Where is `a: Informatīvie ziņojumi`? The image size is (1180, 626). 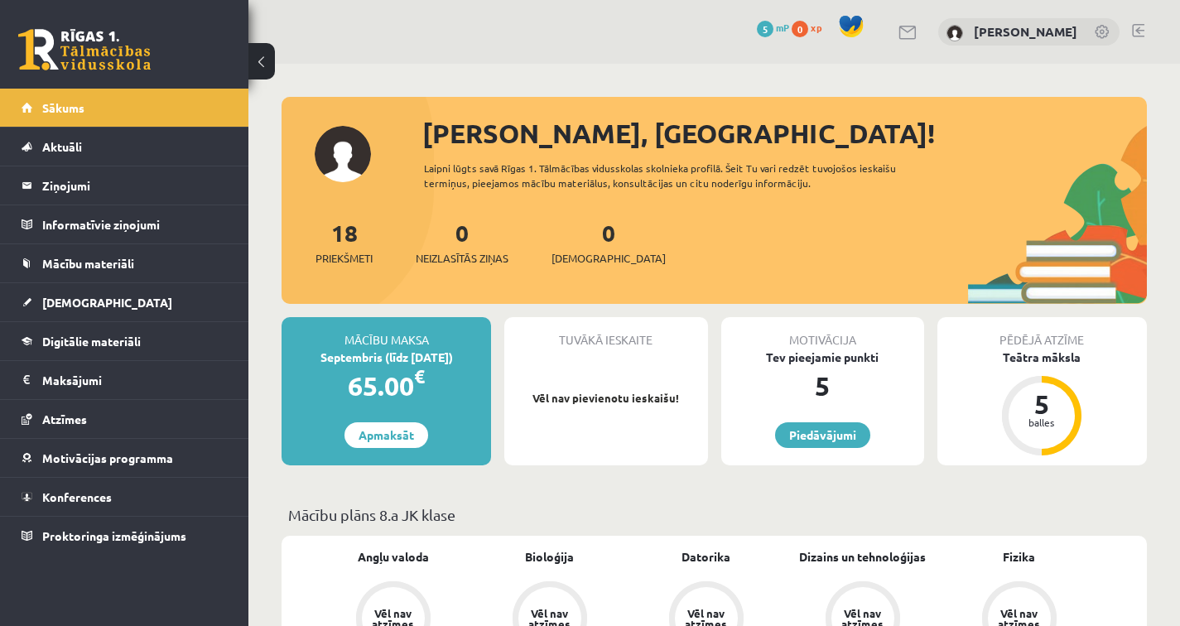
a: Informatīvie ziņojumi is located at coordinates (124, 224).